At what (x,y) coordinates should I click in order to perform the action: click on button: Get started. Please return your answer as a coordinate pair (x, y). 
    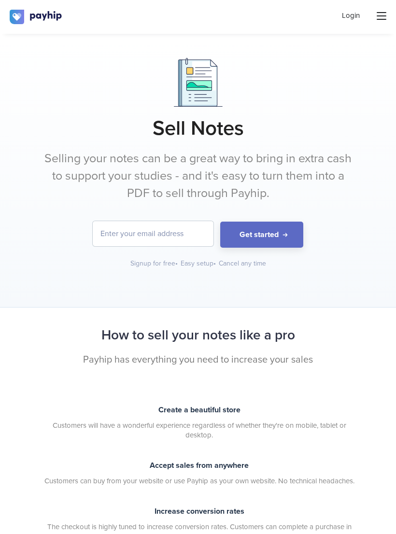
    Looking at the image, I should click on (261, 234).